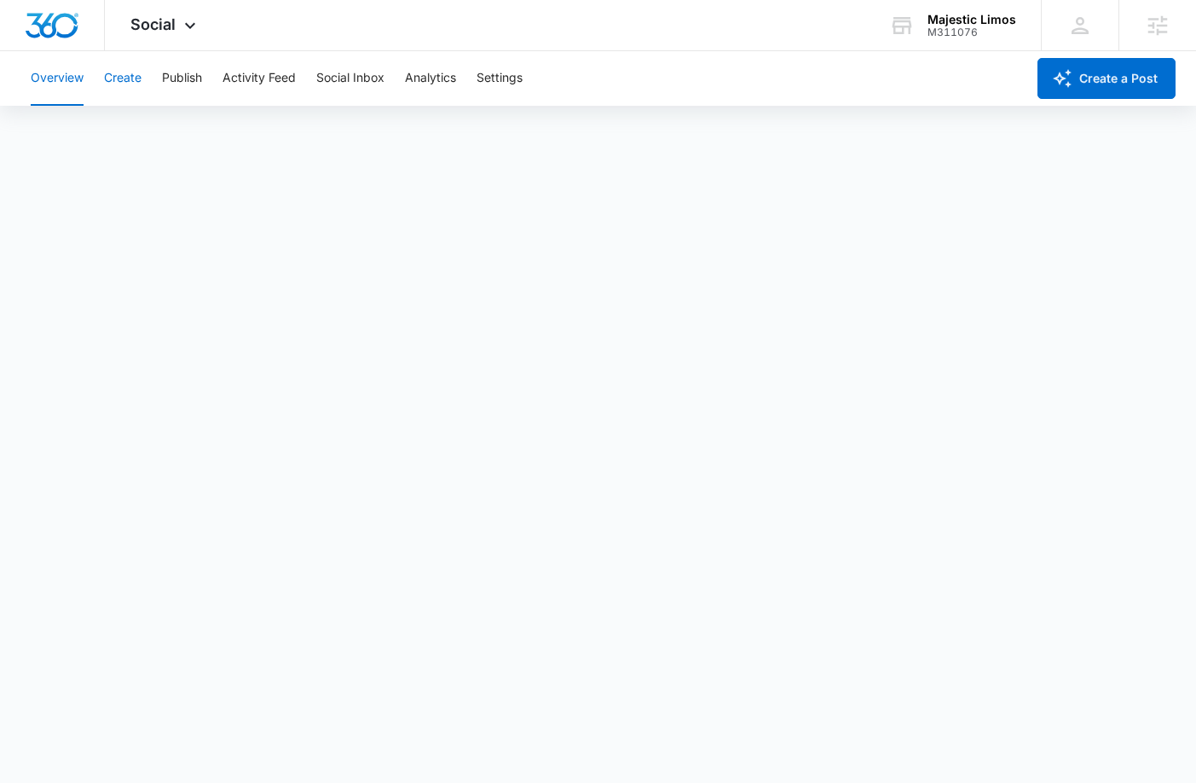 The height and width of the screenshot is (783, 1196). Describe the element at coordinates (57, 78) in the screenshot. I see `button: Overview` at that location.